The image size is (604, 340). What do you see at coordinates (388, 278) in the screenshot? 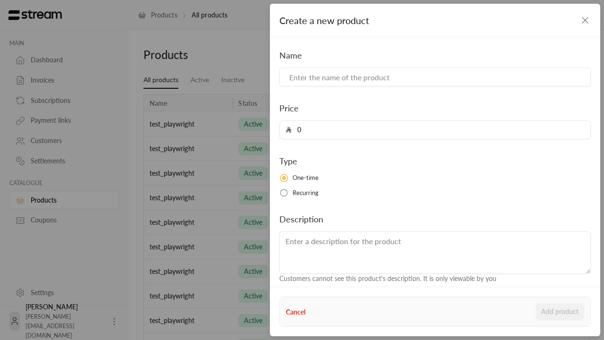
I see `span: Customers cannot see this product's description. It is only viewable by you` at bounding box center [388, 278].